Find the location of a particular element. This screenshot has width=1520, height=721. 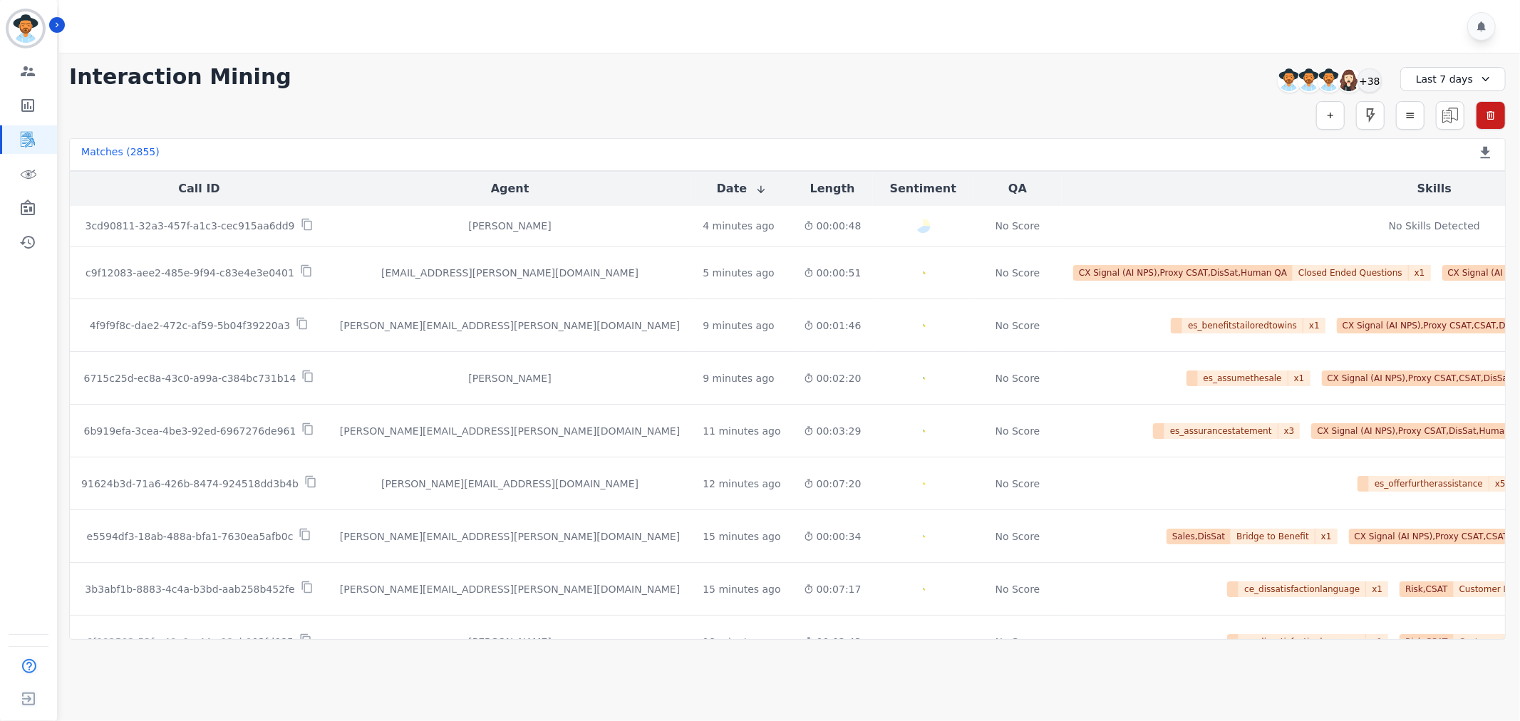

p: e5594df3-18ab-488a-bfa1-7630ea5afb0c is located at coordinates (190, 537).